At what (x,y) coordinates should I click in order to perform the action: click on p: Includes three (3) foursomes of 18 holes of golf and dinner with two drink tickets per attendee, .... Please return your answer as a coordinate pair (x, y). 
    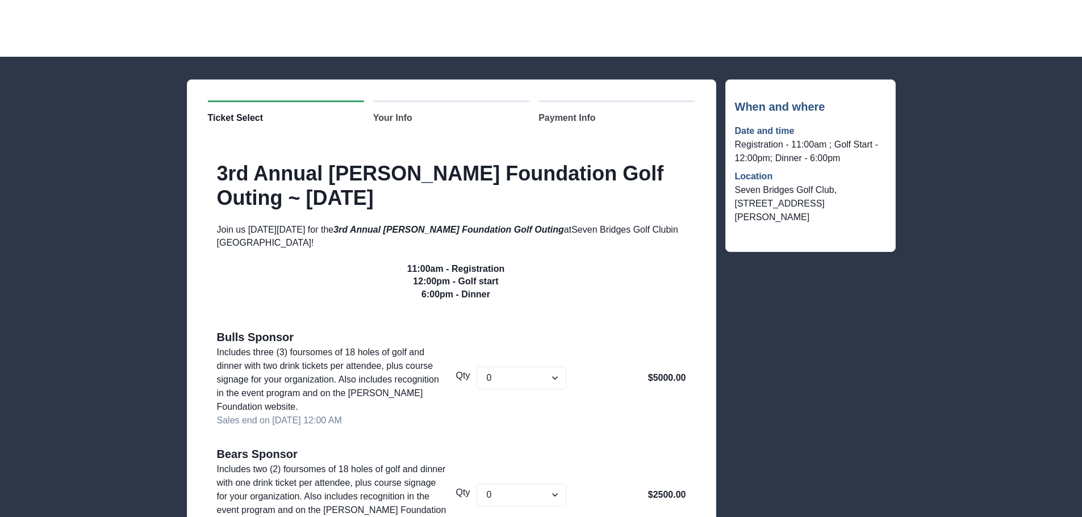
    Looking at the image, I should click on (332, 380).